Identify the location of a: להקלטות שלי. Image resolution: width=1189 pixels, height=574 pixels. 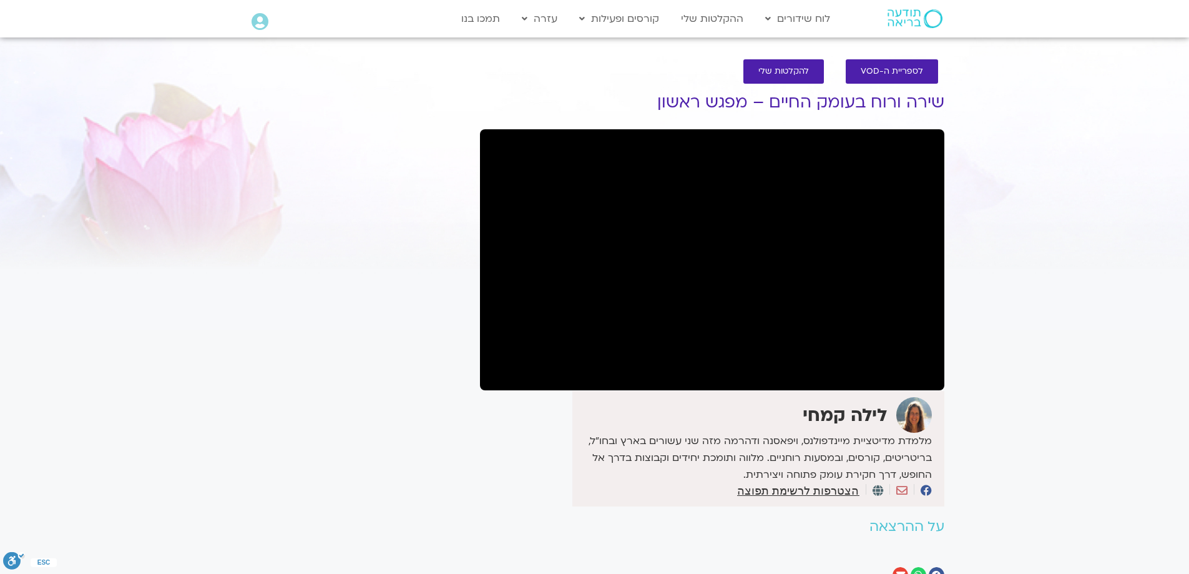
(783, 71).